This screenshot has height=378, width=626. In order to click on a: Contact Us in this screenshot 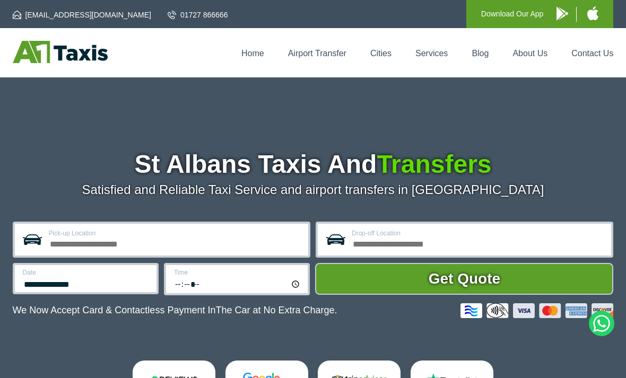, I will do `click(592, 53)`.